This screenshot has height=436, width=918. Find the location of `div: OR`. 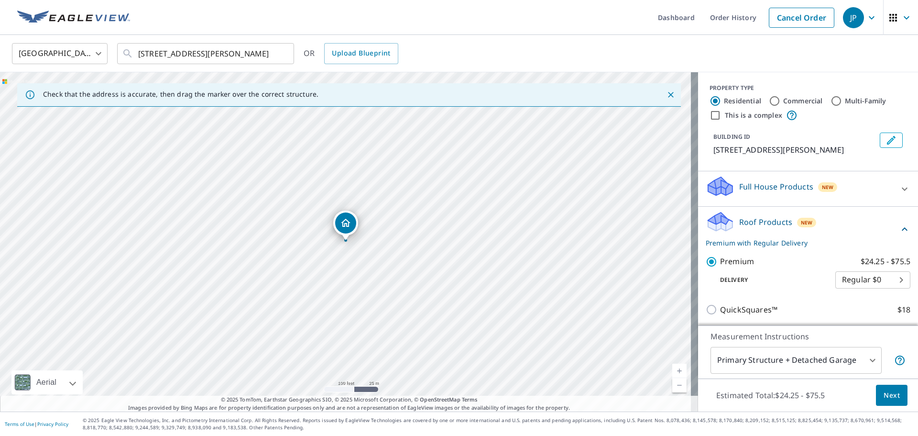

div: OR is located at coordinates (351, 54).